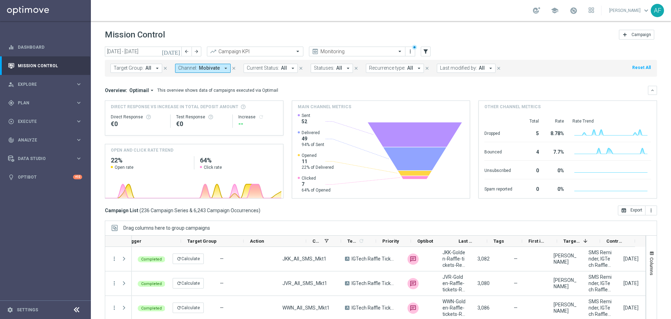 The height and width of the screenshot is (319, 671). What do you see at coordinates (306, 115) in the screenshot?
I see `span: Sent` at bounding box center [306, 115].